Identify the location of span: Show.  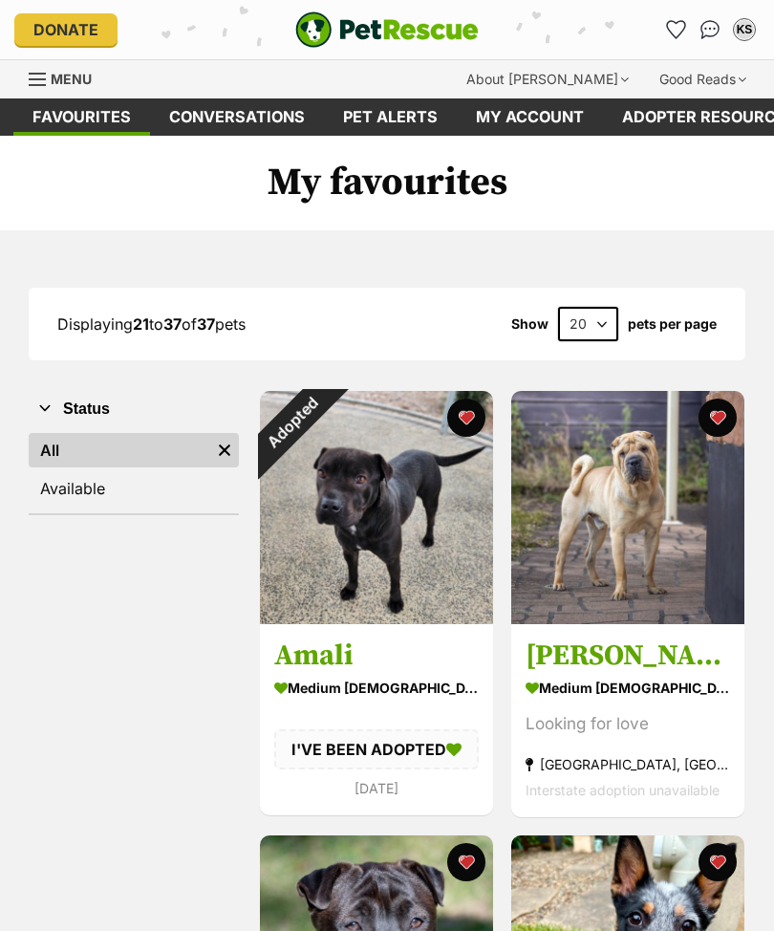
(529, 324).